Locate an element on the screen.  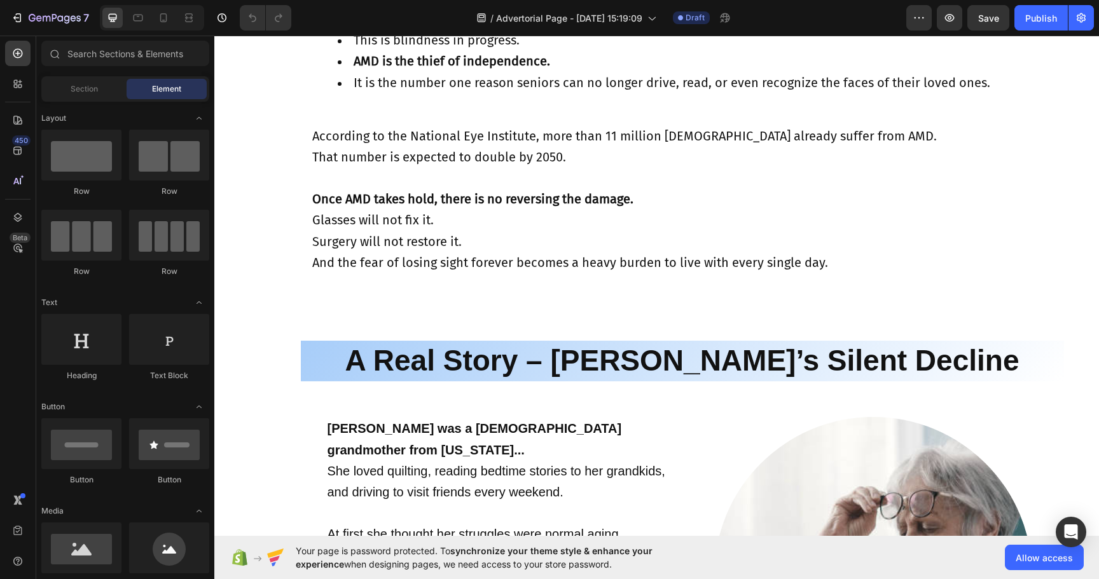
div: Text Block is located at coordinates (169, 376).